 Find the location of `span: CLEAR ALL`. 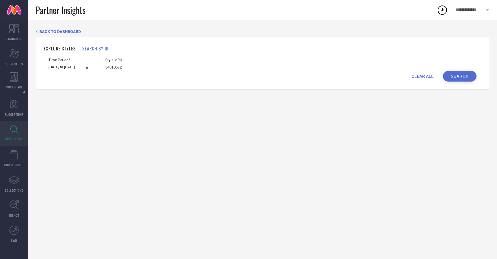

span: CLEAR ALL is located at coordinates (423, 76).